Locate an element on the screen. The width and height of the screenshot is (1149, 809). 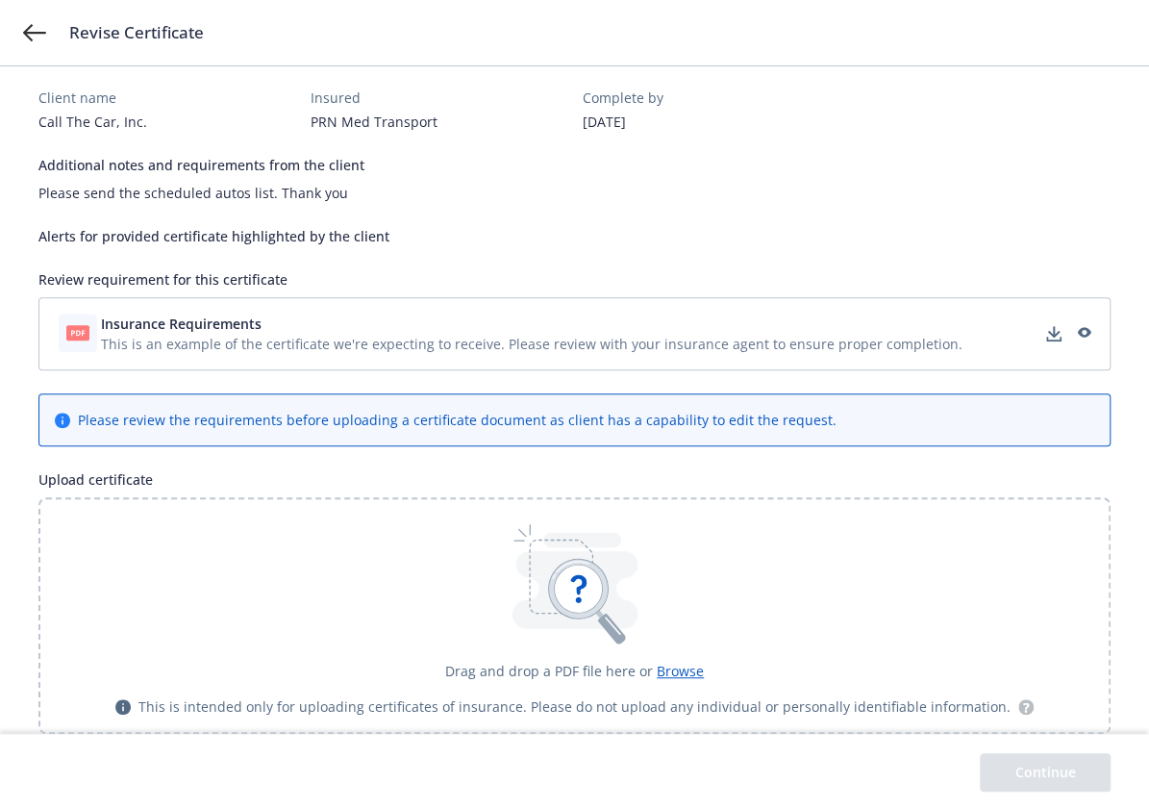
div: Drag and drop a PDF file here or BrowseThis is intended only for uploading certificates of insura... is located at coordinates (574, 616).